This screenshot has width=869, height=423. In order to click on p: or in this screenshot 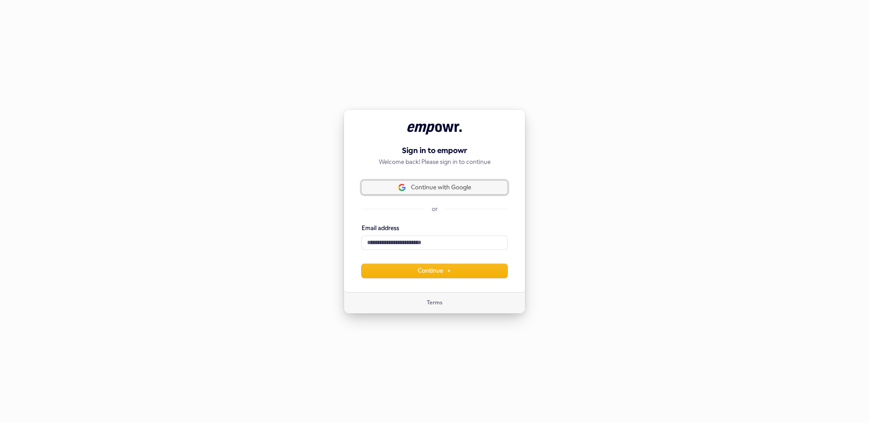, I will do `click(434, 209)`.